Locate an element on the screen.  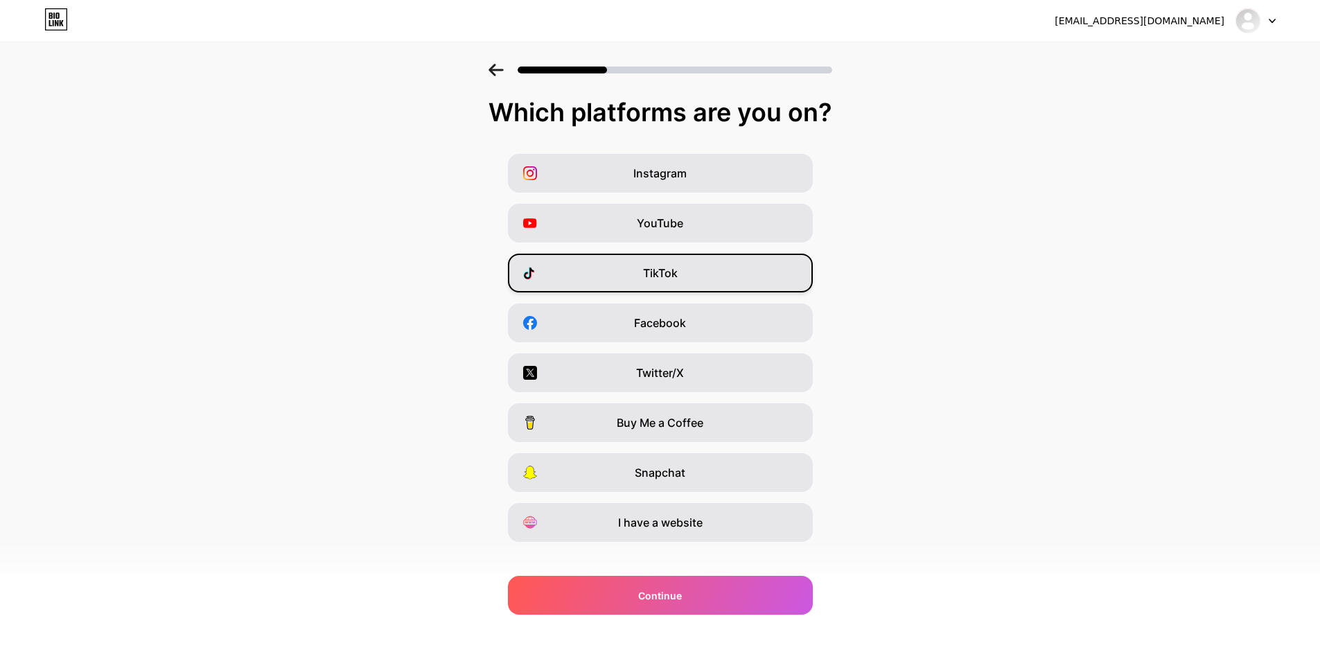
span: TikTok is located at coordinates (661, 273).